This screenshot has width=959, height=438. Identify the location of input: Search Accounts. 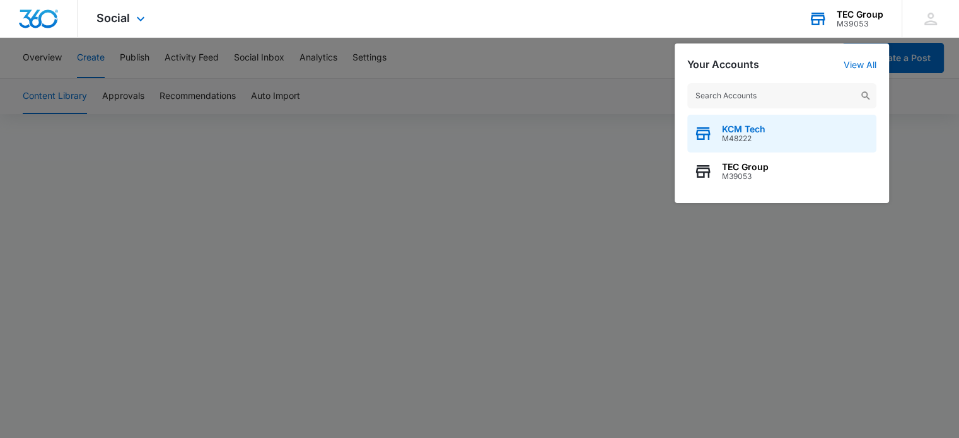
(782, 96).